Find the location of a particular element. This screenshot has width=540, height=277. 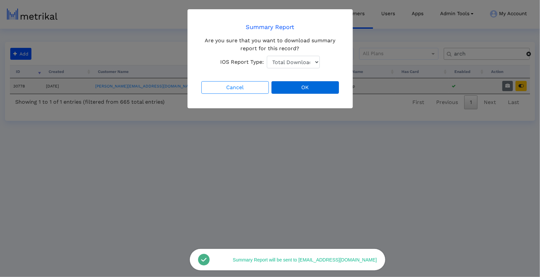

button: OK is located at coordinates (305, 88).